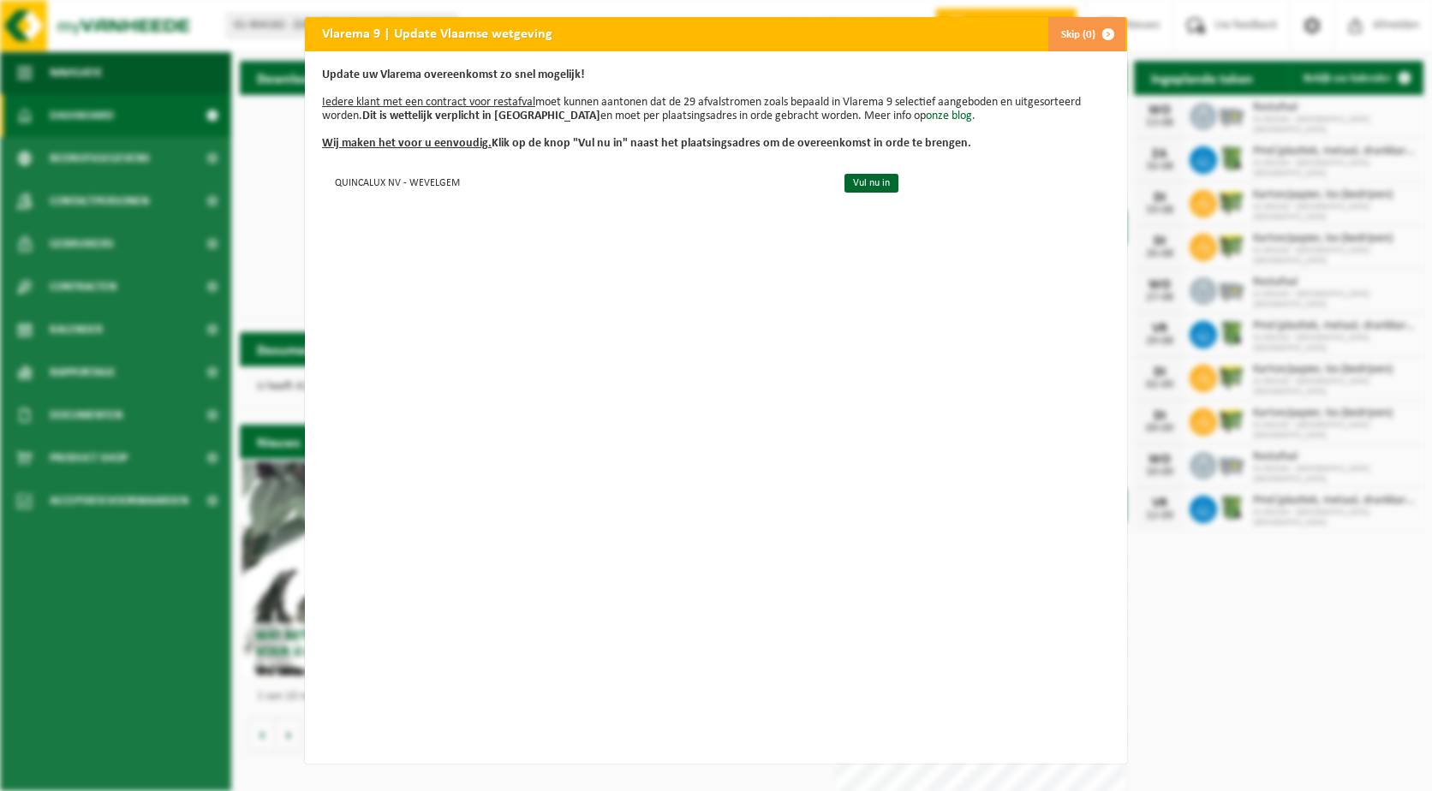 Image resolution: width=1432 pixels, height=791 pixels. I want to click on h2: Vlarema 9 | Update Vlaamse wetgeving, so click(437, 33).